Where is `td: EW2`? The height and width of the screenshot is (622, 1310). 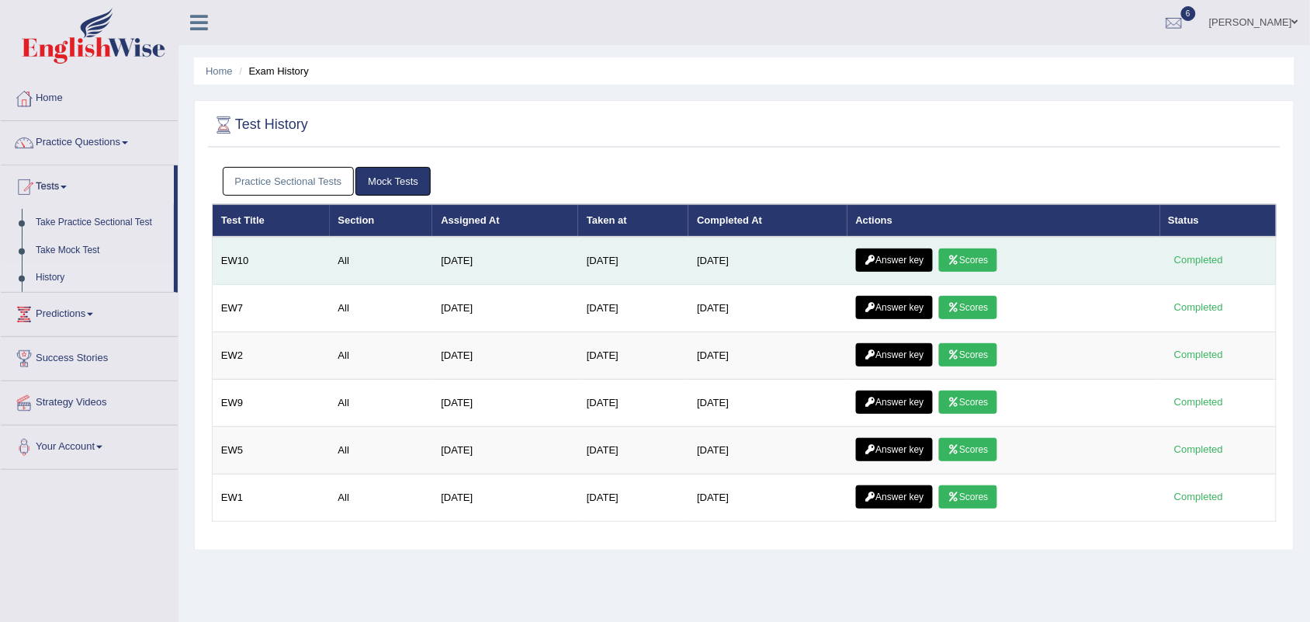 td: EW2 is located at coordinates (271, 355).